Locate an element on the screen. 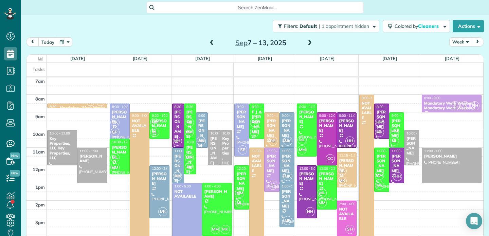 This screenshot has height=236, width=489. button: Colored byCleaners is located at coordinates (416, 26).